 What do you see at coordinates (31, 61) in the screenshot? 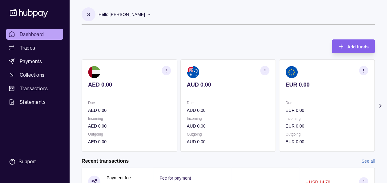
I see `span: Payments` at bounding box center [31, 61].